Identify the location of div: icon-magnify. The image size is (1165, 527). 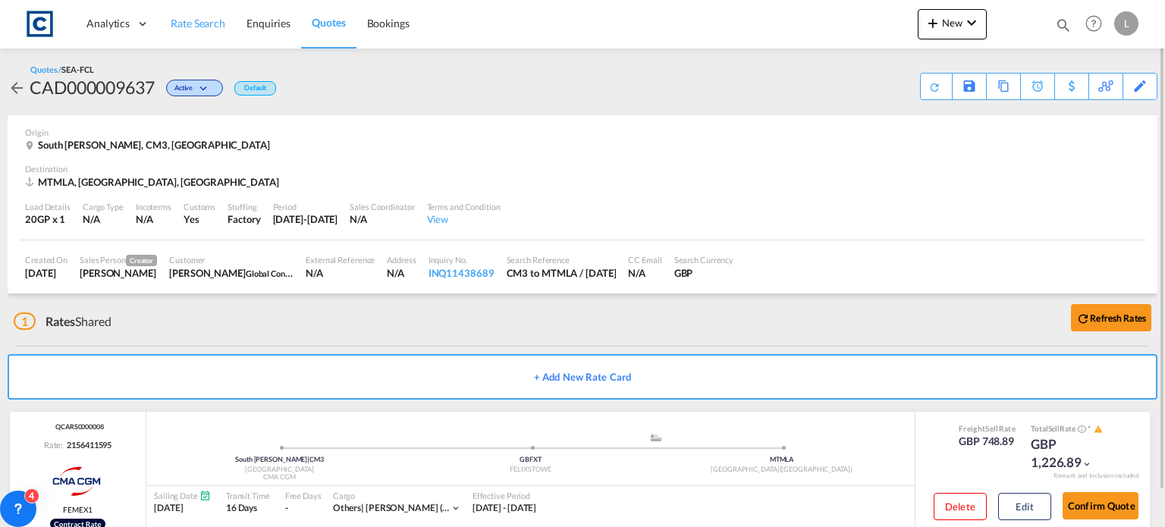
(1063, 28).